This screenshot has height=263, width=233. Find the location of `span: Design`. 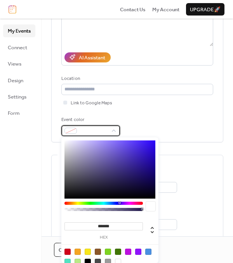

span: Design is located at coordinates (16, 81).